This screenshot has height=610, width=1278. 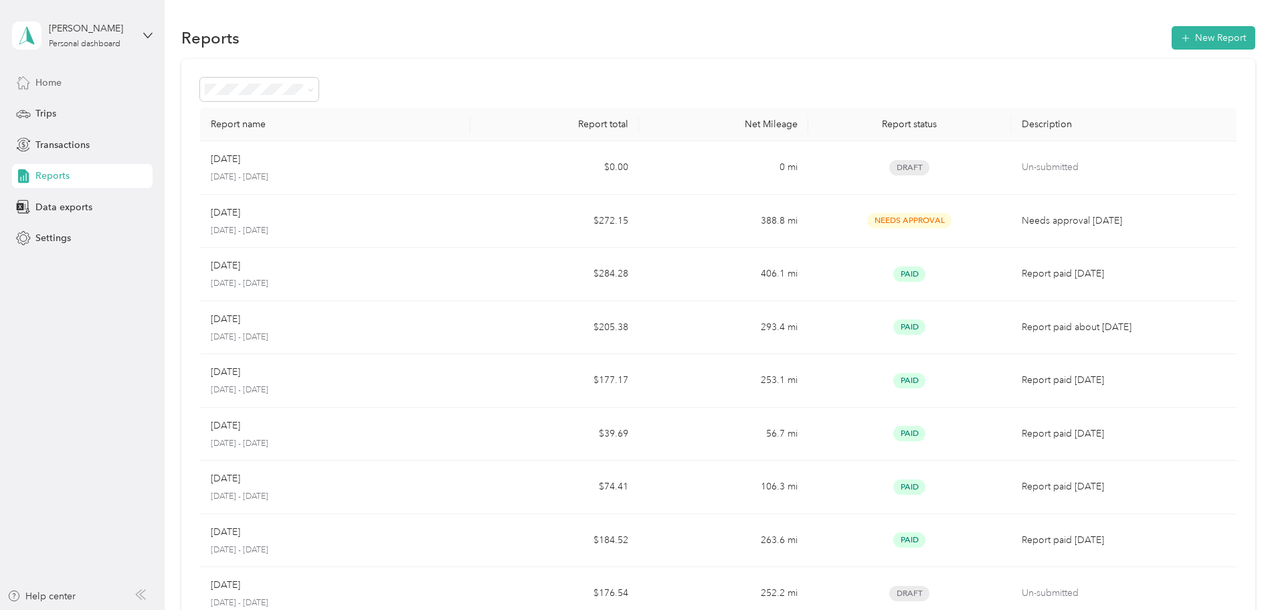 I want to click on td: 0 mi, so click(x=723, y=168).